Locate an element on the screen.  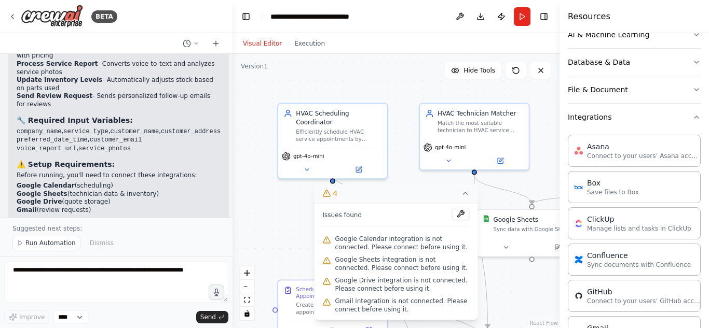
div: ClickUp is located at coordinates (639, 219).